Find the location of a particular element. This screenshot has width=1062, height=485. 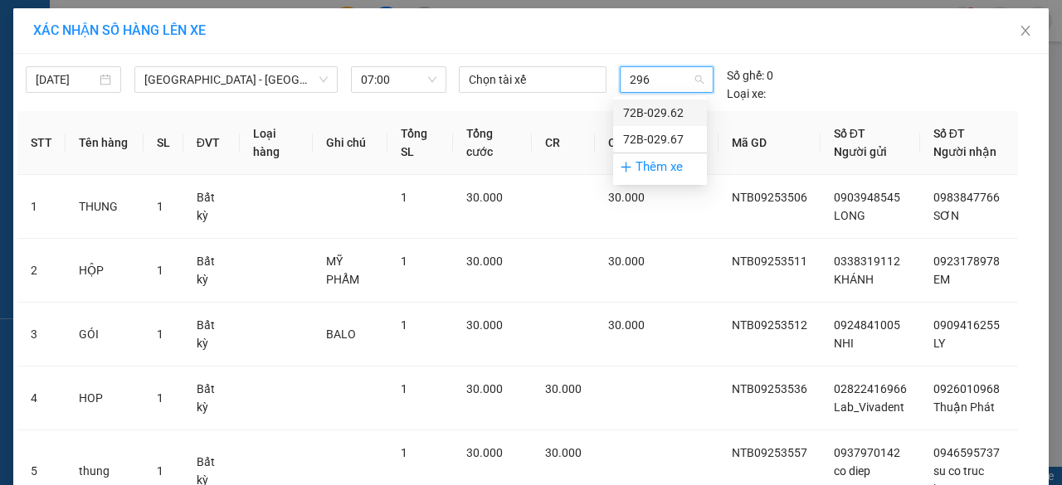

span: 0983847766 is located at coordinates (966, 197).